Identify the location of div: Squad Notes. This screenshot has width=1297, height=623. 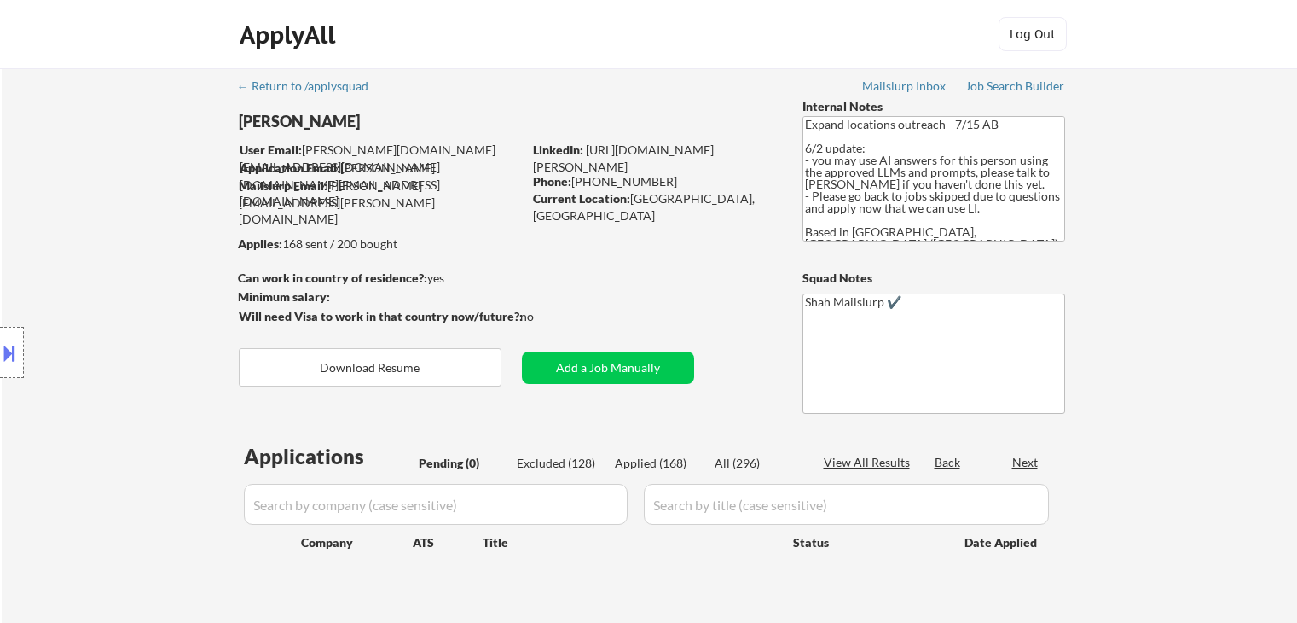
(934, 278).